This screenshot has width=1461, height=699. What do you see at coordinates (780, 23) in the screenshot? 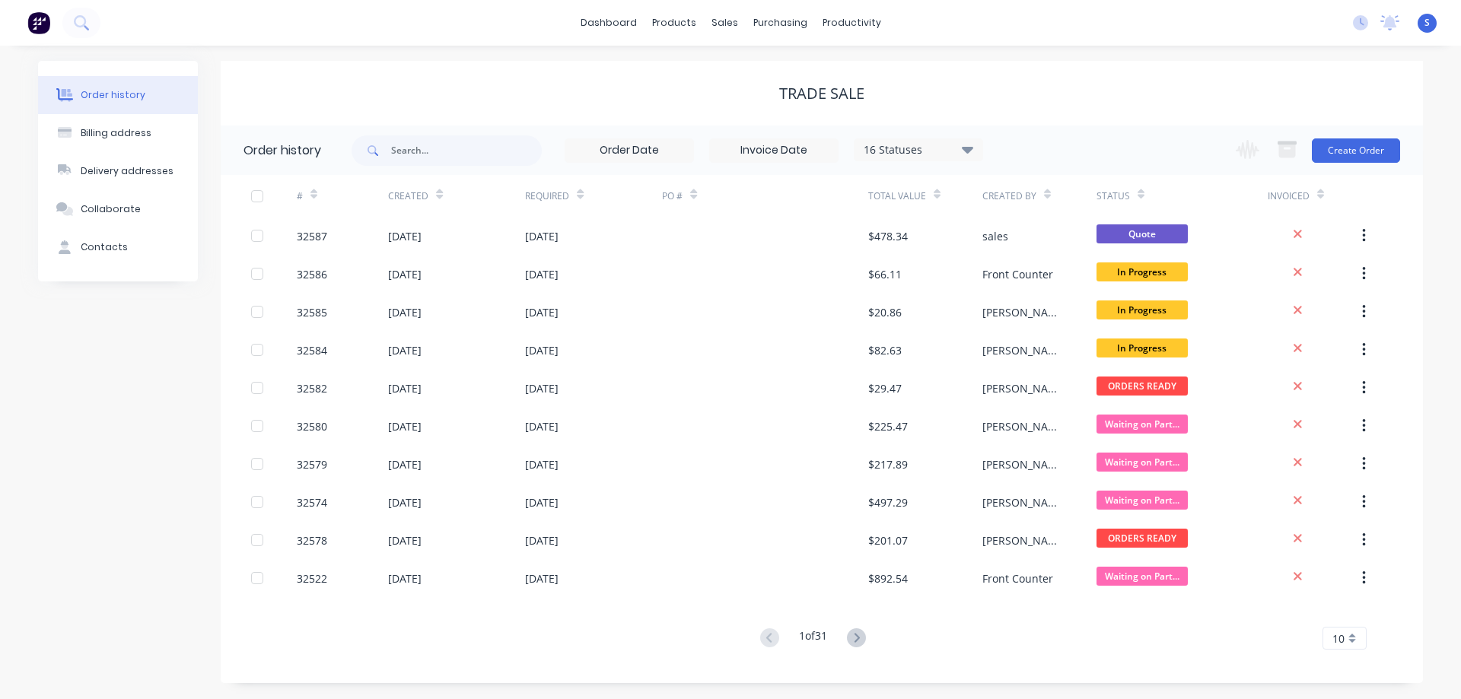
I see `div: purchasing` at bounding box center [780, 23].